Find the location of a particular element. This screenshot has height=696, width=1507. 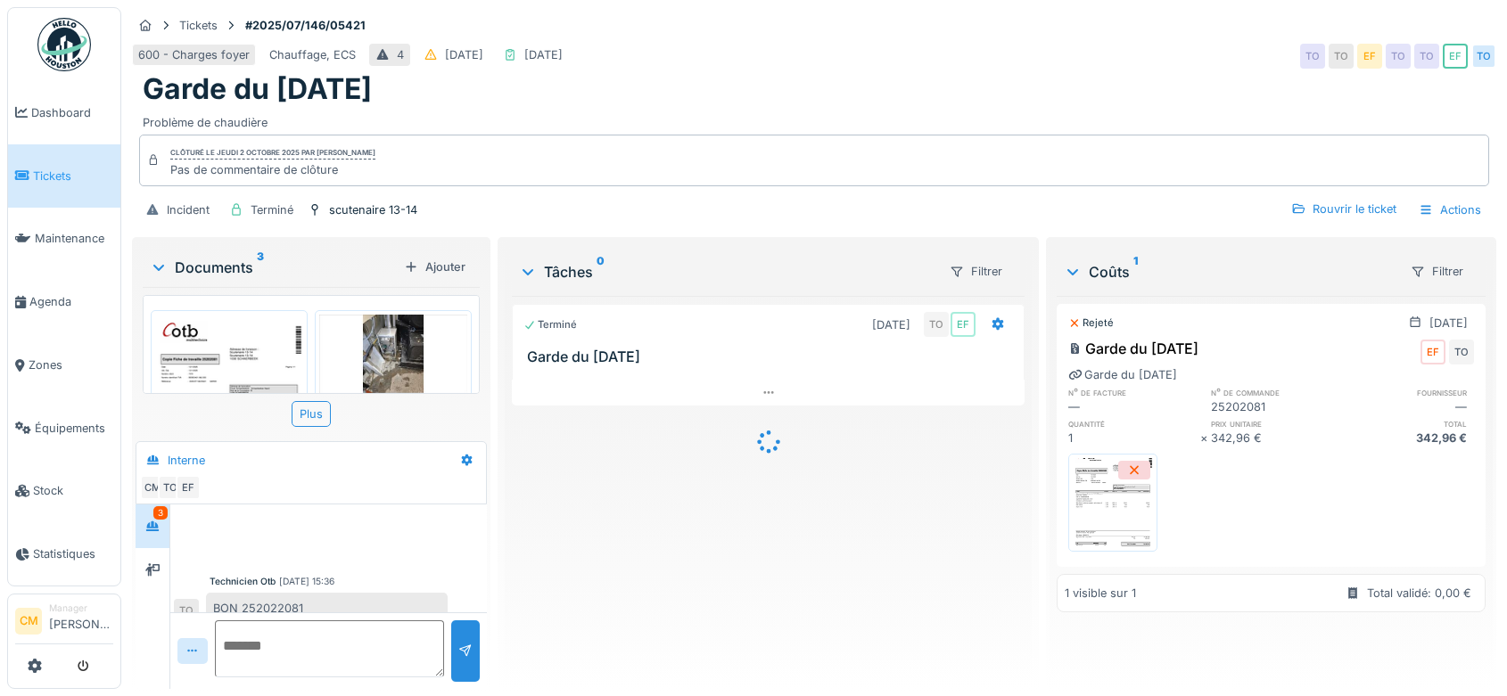

sup: 1 is located at coordinates (1135, 272).